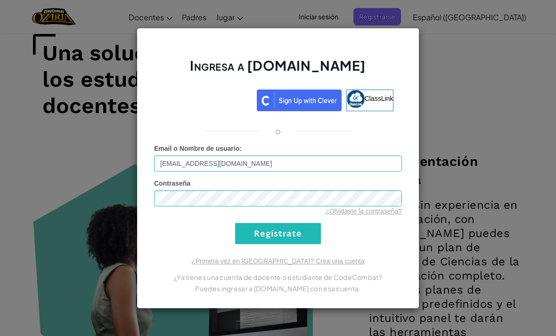 The image size is (556, 336). What do you see at coordinates (278, 277) in the screenshot?
I see `p: ¿Ya tienes una cuenta de docente o estudiante de CodeCombat?` at bounding box center [278, 277].